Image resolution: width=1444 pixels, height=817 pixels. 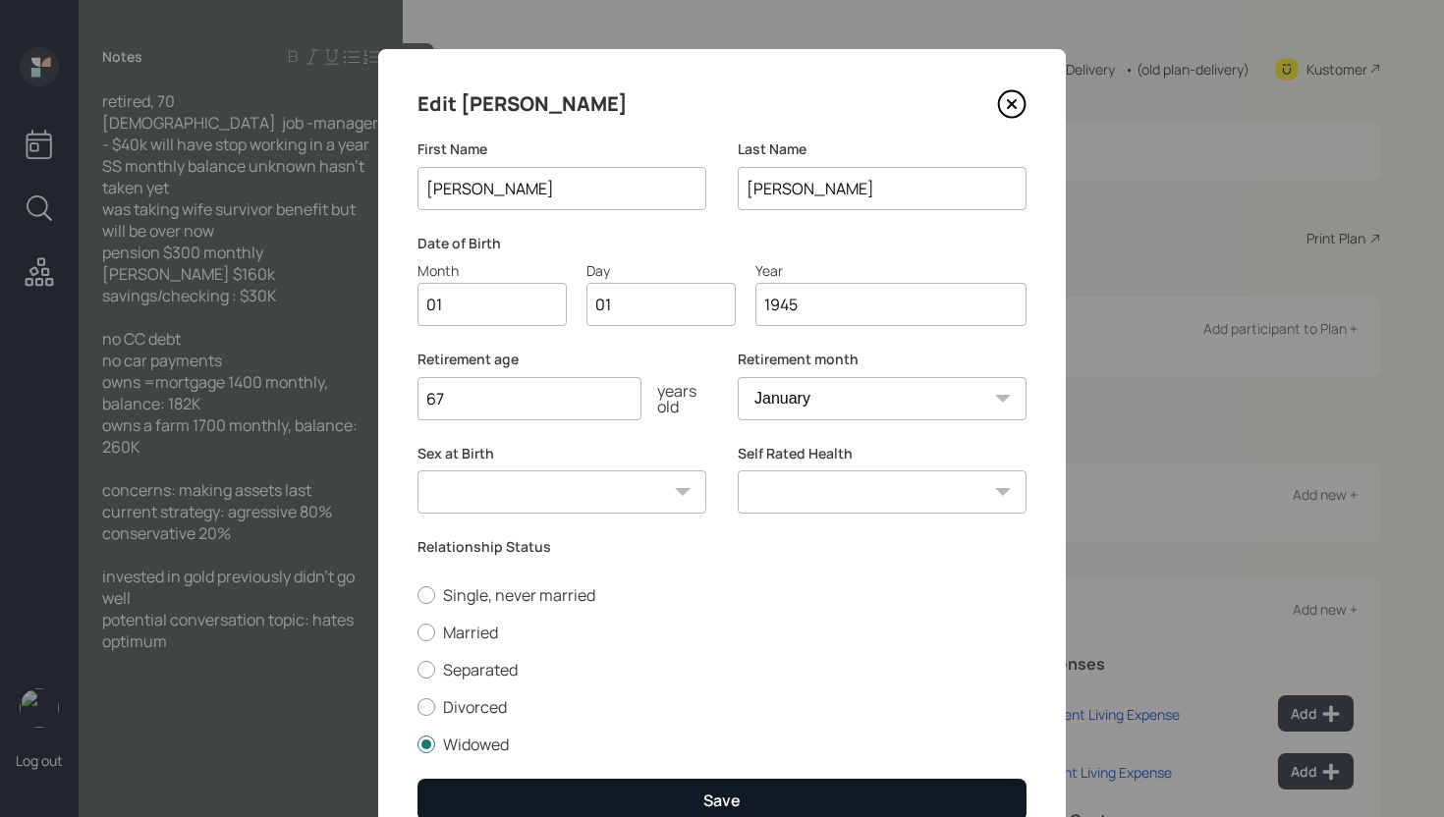 What do you see at coordinates (661, 304) in the screenshot?
I see `input: Day` at bounding box center [661, 304].